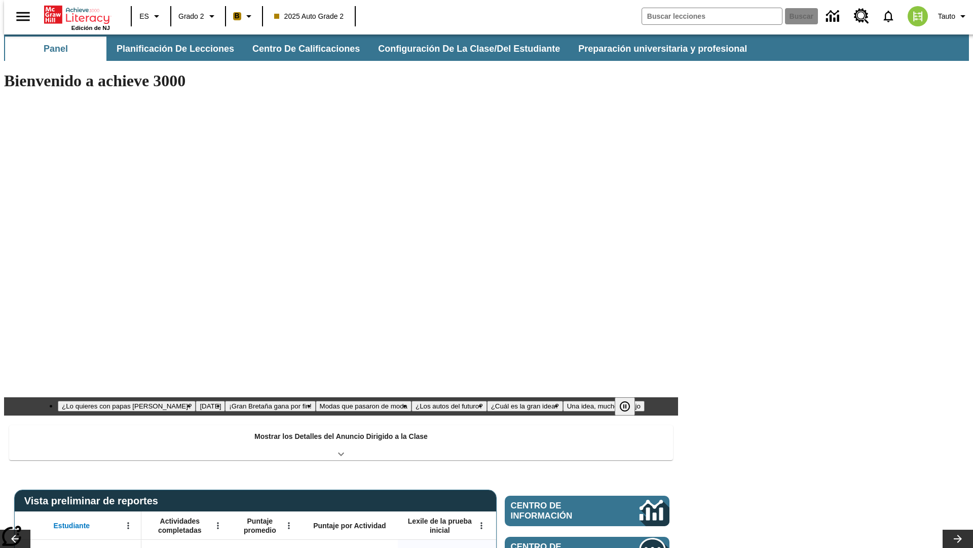 This screenshot has height=548, width=973. What do you see at coordinates (364, 406) in the screenshot?
I see `button: Diapositiva 4 Modas que pasaron de moda` at bounding box center [364, 406].